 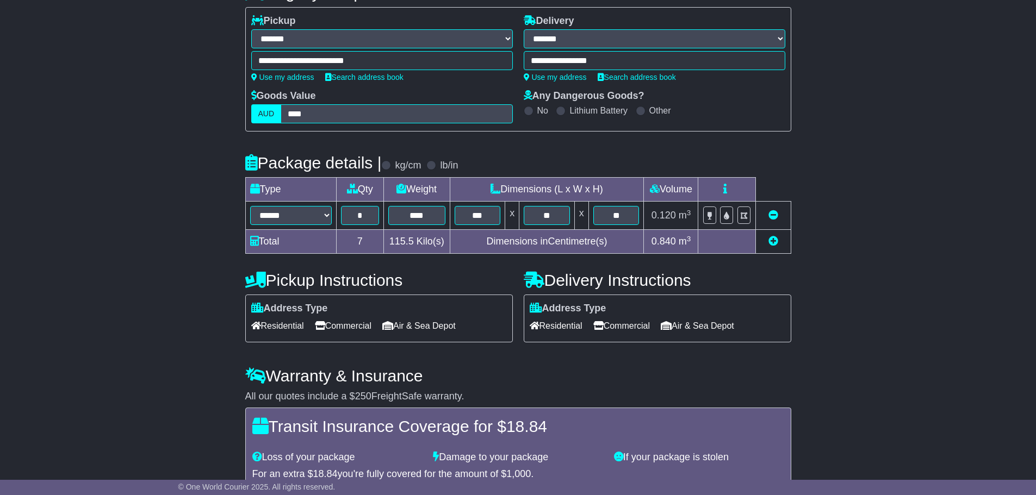 What do you see at coordinates (518, 376) in the screenshot?
I see `h4: Warranty & Insurance` at bounding box center [518, 376].